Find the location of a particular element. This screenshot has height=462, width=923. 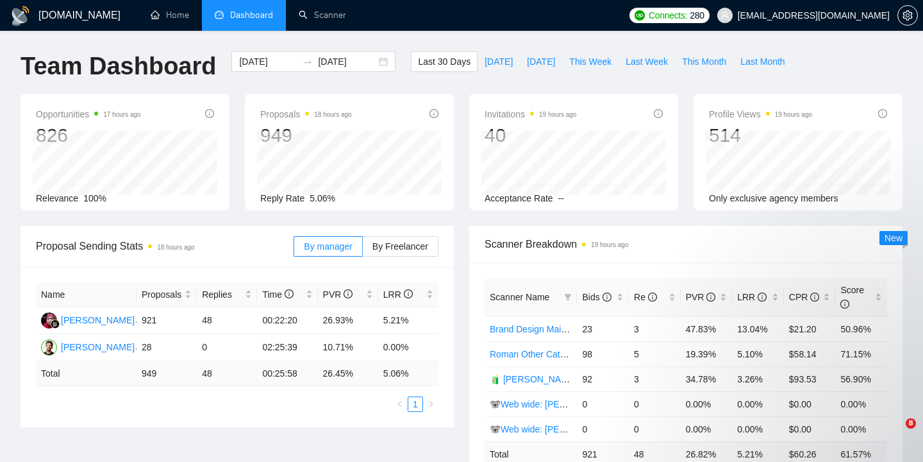

input: Start date is located at coordinates (268, 62).